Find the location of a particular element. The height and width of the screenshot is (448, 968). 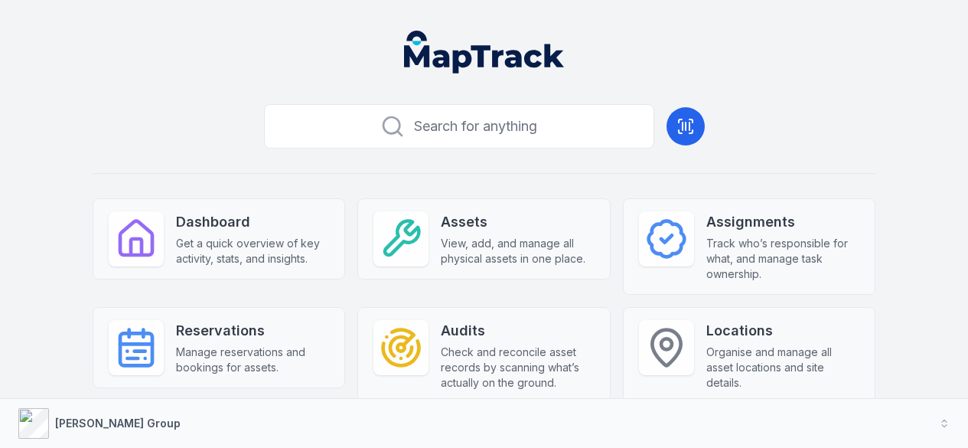

strong: Assignments is located at coordinates (783, 222).